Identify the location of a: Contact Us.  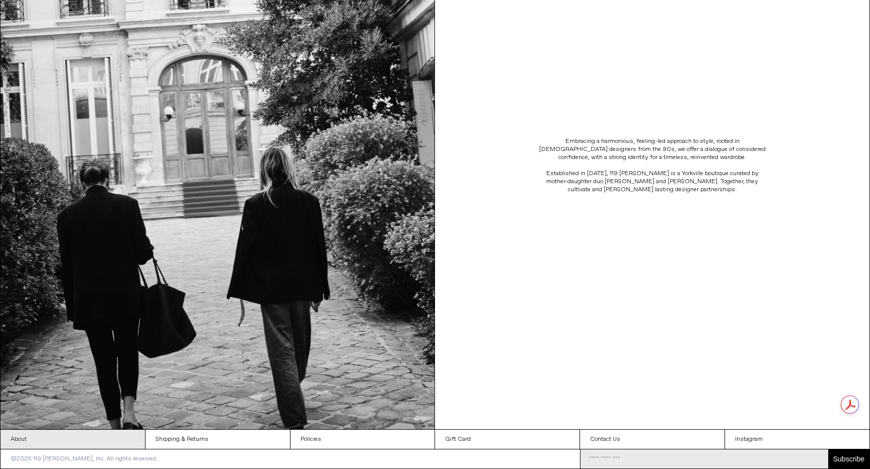
(652, 439).